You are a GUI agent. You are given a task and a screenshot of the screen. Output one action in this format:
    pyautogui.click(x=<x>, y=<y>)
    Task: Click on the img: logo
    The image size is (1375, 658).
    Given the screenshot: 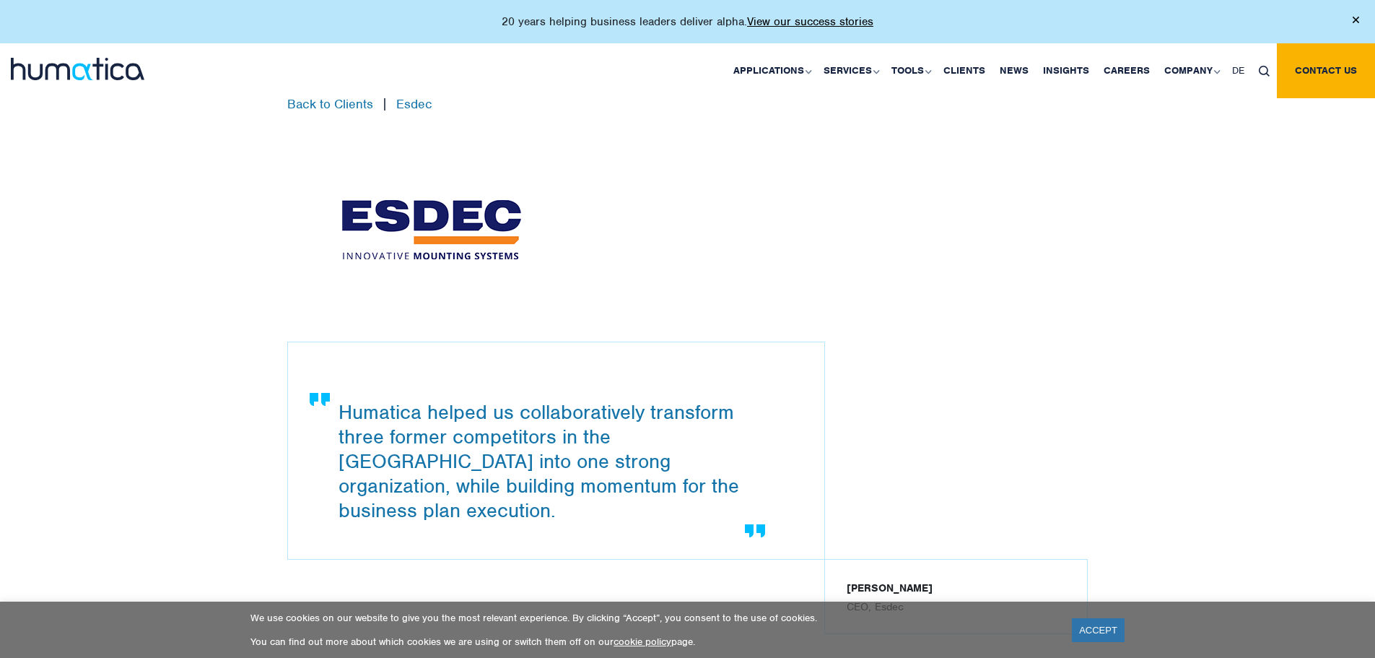 What is the action you would take?
    pyautogui.click(x=77, y=69)
    